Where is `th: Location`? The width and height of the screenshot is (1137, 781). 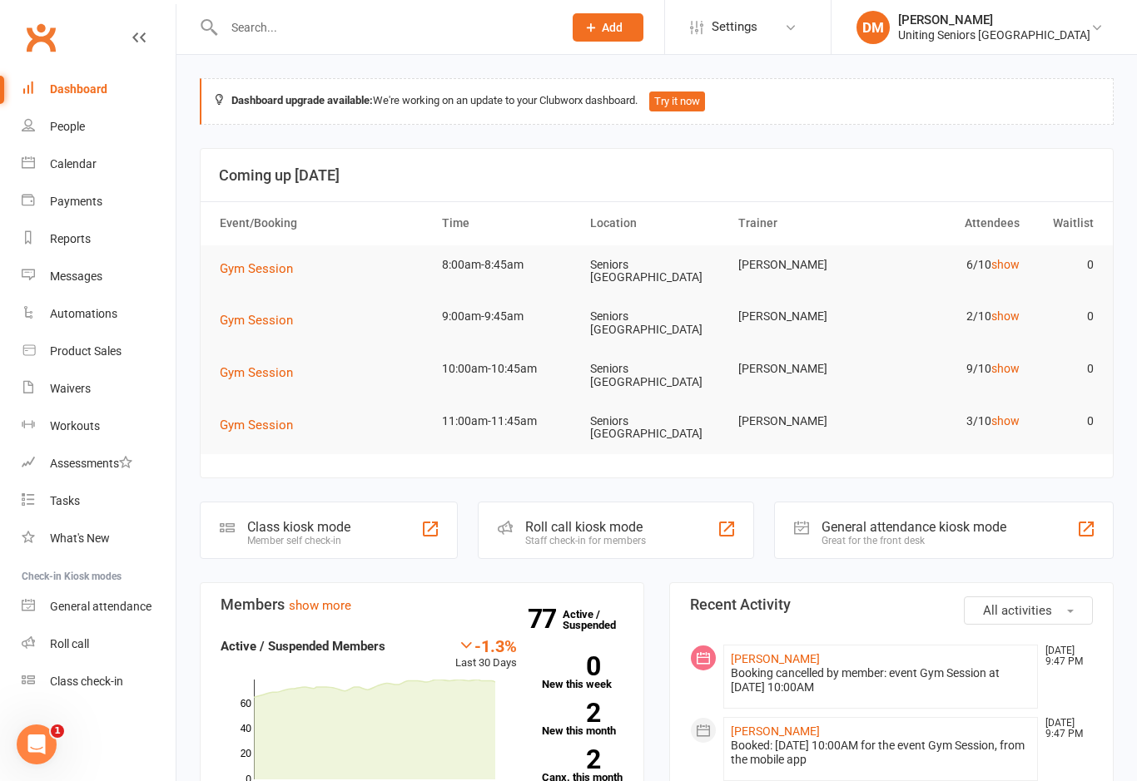
th: Location is located at coordinates (657, 223).